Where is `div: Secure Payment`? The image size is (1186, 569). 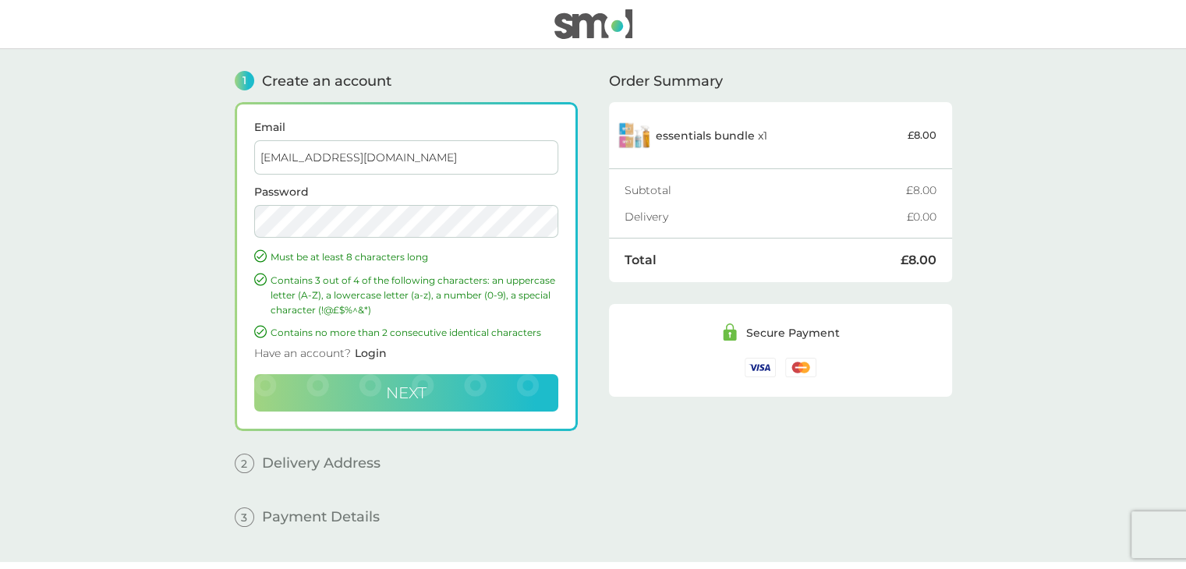
div: Secure Payment is located at coordinates (793, 333).